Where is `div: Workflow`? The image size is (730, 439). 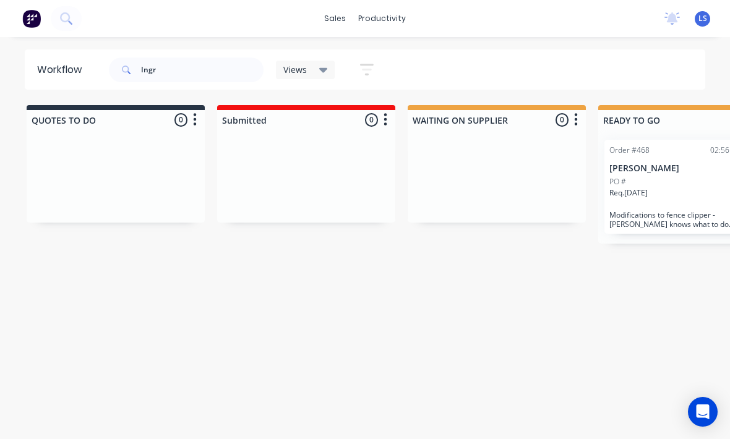
div: Workflow is located at coordinates (62, 70).